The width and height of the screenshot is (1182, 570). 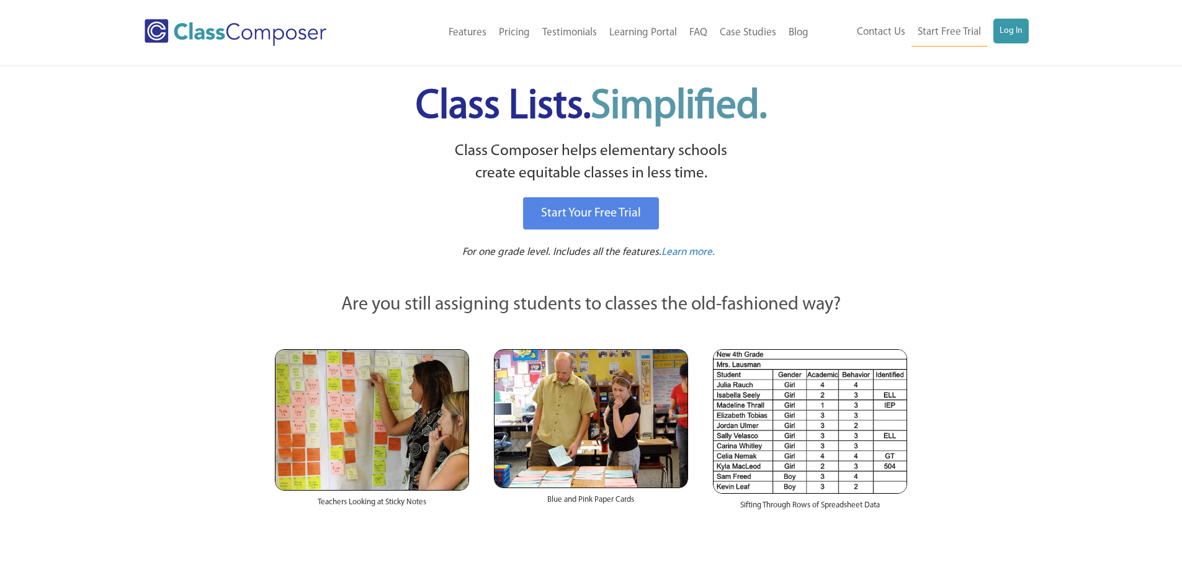 What do you see at coordinates (570, 33) in the screenshot?
I see `a: Testimonials` at bounding box center [570, 33].